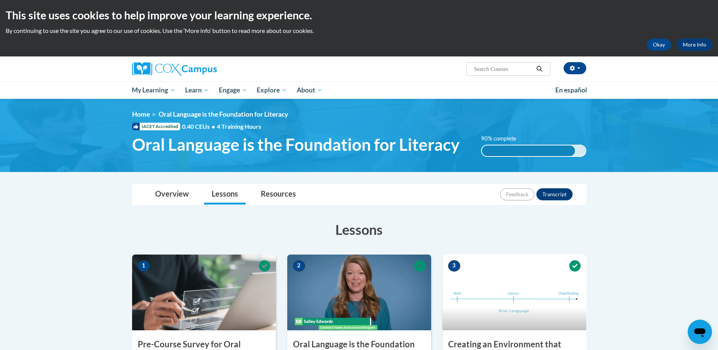  What do you see at coordinates (504, 69) in the screenshot?
I see `input: Search Courses` at bounding box center [504, 69].